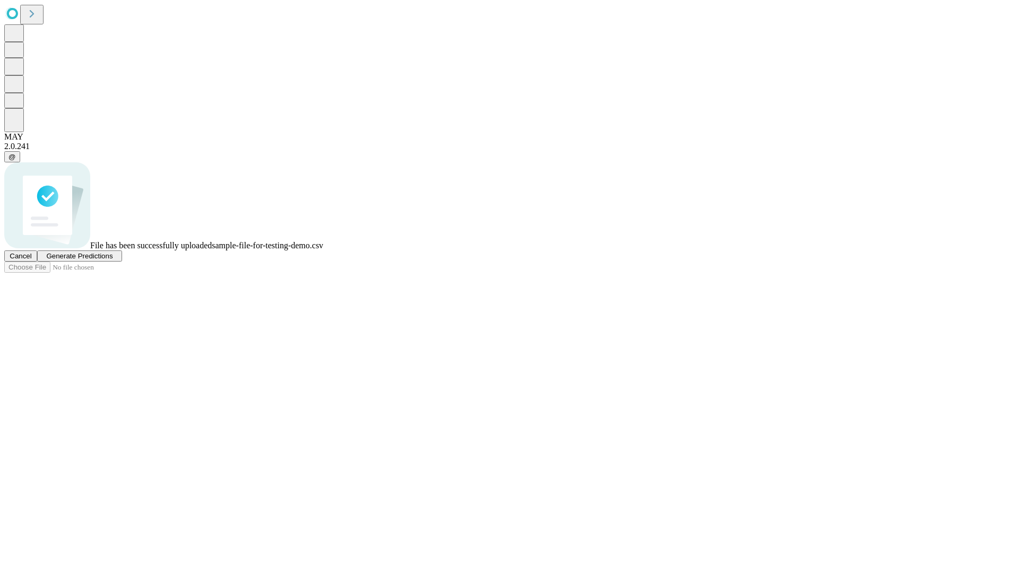  I want to click on button: Cancel, so click(21, 256).